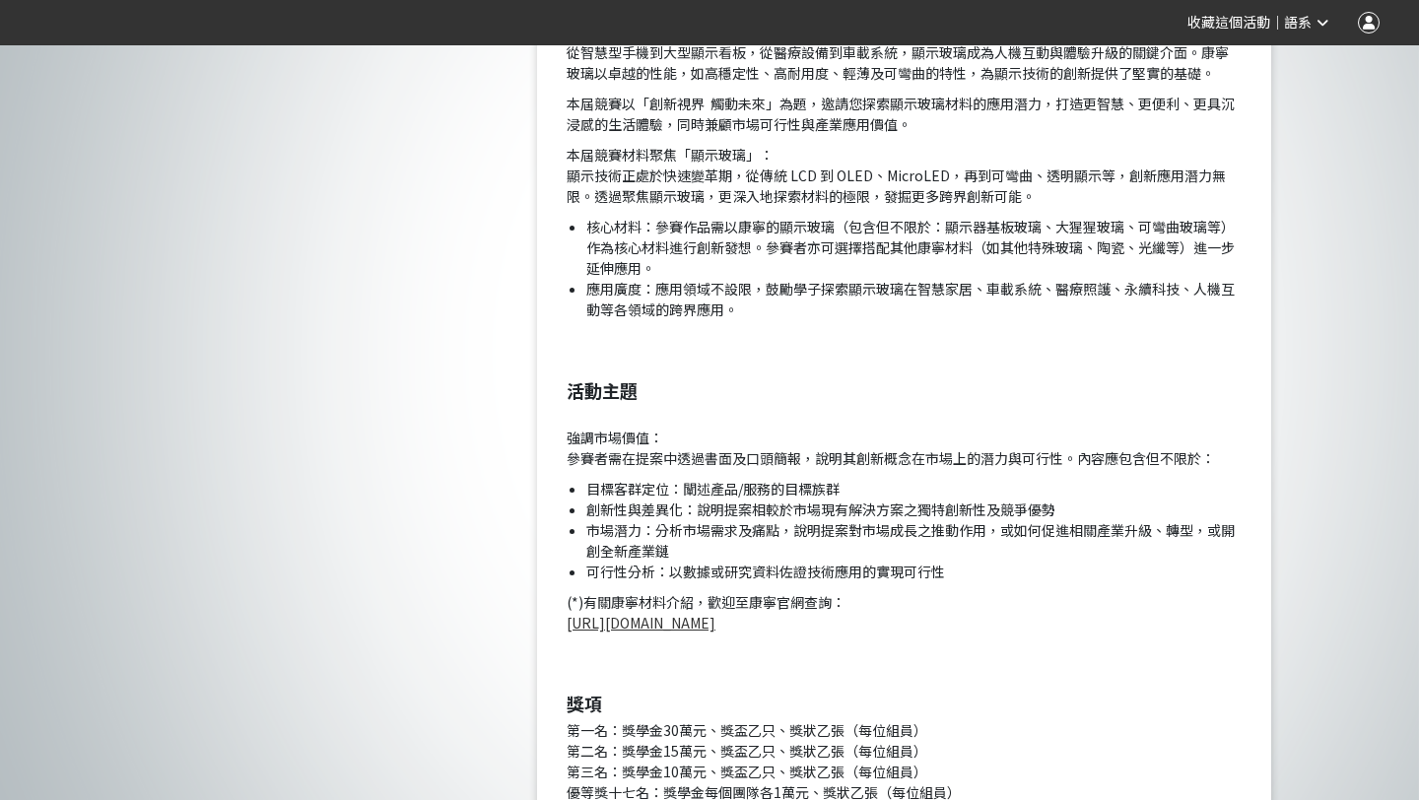  What do you see at coordinates (584, 704) in the screenshot?
I see `strong: 獎項` at bounding box center [584, 704].